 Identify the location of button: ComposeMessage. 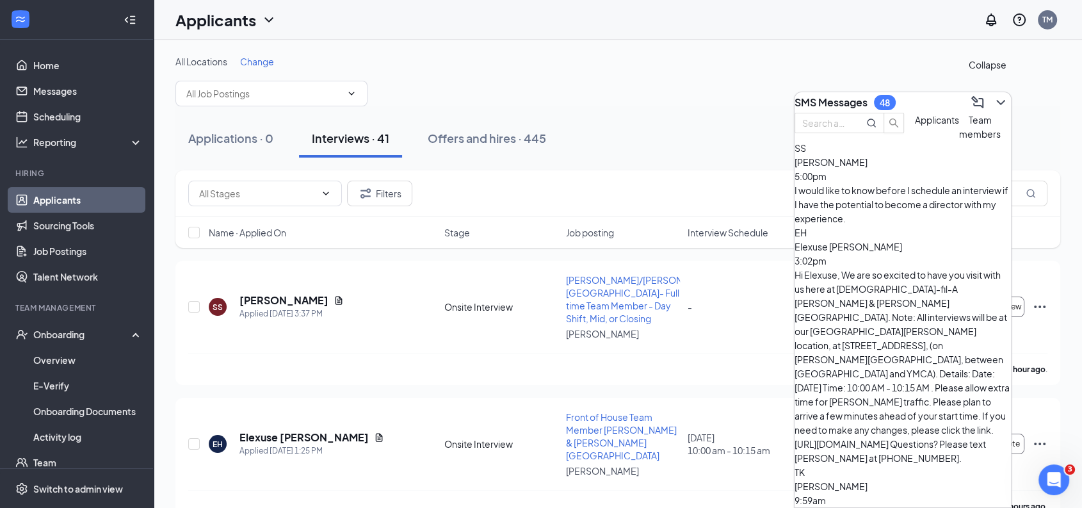
(978, 102).